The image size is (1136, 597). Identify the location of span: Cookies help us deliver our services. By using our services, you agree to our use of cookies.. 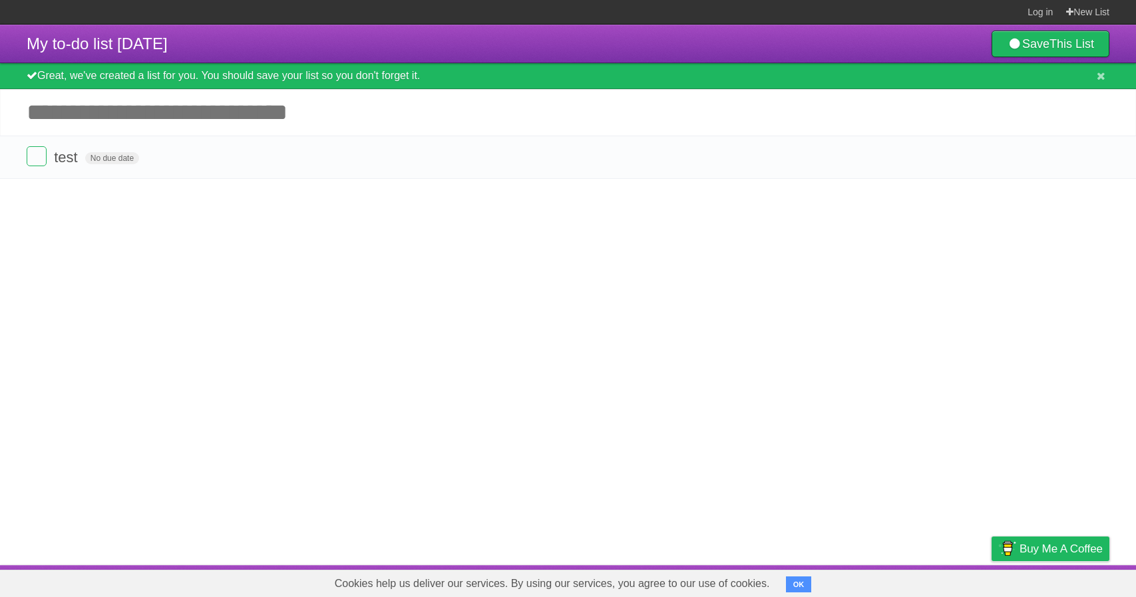
(552, 584).